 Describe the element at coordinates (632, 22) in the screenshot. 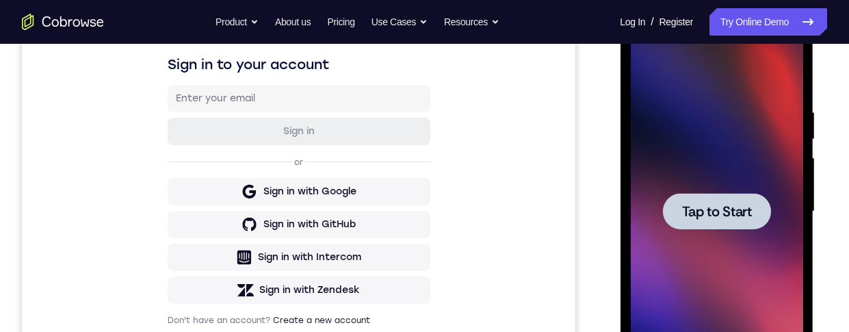

I see `a: Log In` at that location.